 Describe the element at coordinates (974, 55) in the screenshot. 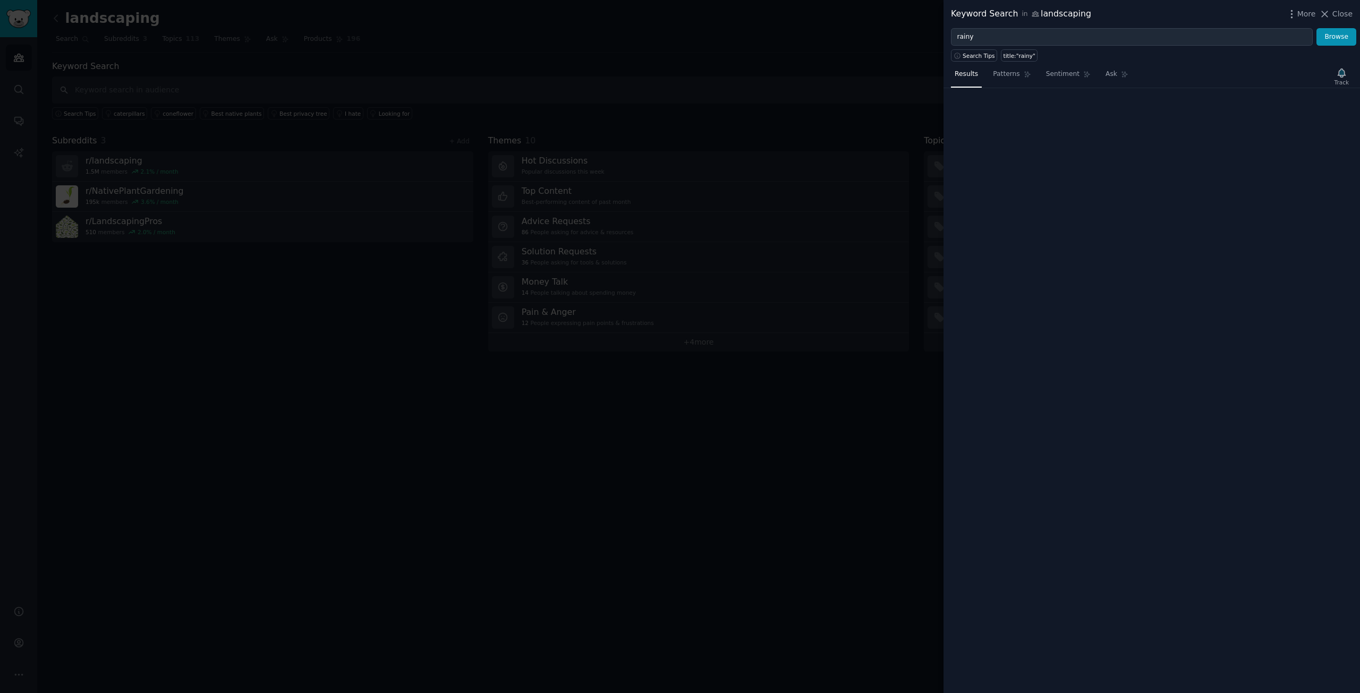

I see `button: Search Tips` at that location.